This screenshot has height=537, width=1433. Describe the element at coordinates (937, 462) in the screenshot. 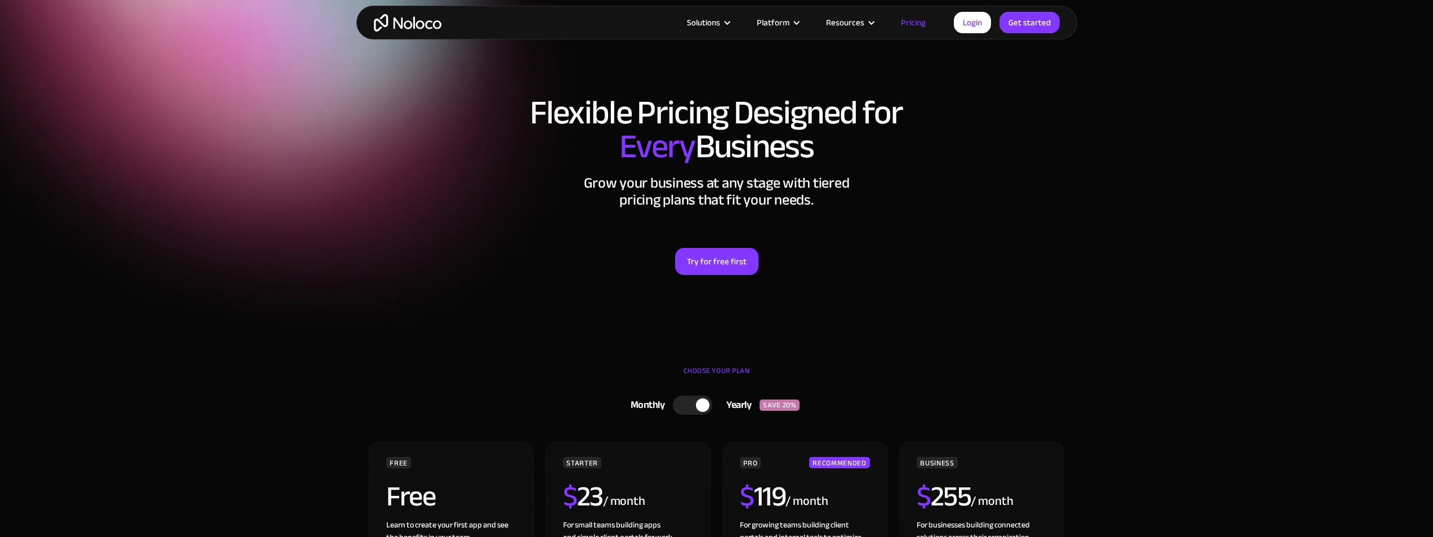

I see `div: BUSINESS` at that location.